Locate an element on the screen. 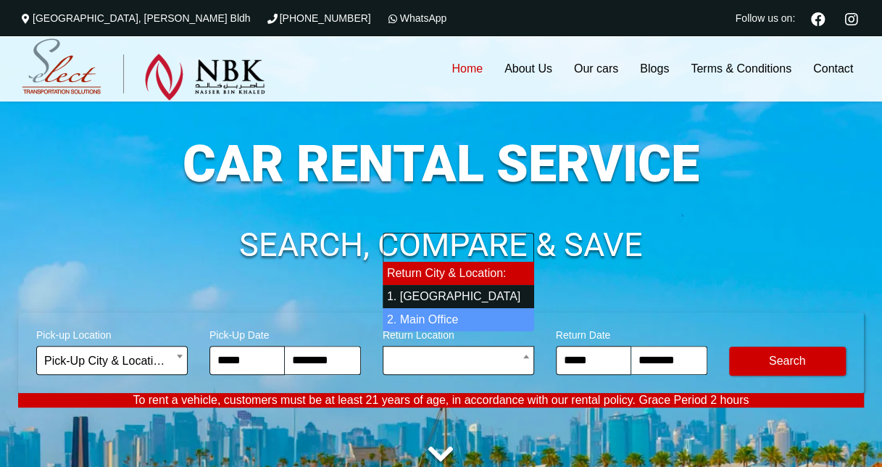  span: Return Date is located at coordinates (631, 333).